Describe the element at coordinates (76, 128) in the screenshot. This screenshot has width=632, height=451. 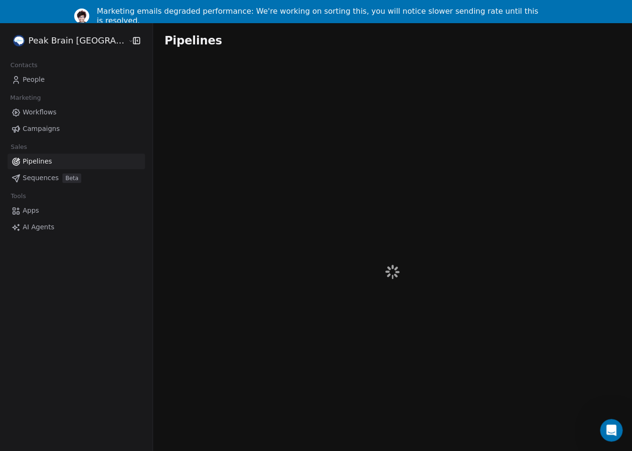
I see `a: Campaigns` at that location.